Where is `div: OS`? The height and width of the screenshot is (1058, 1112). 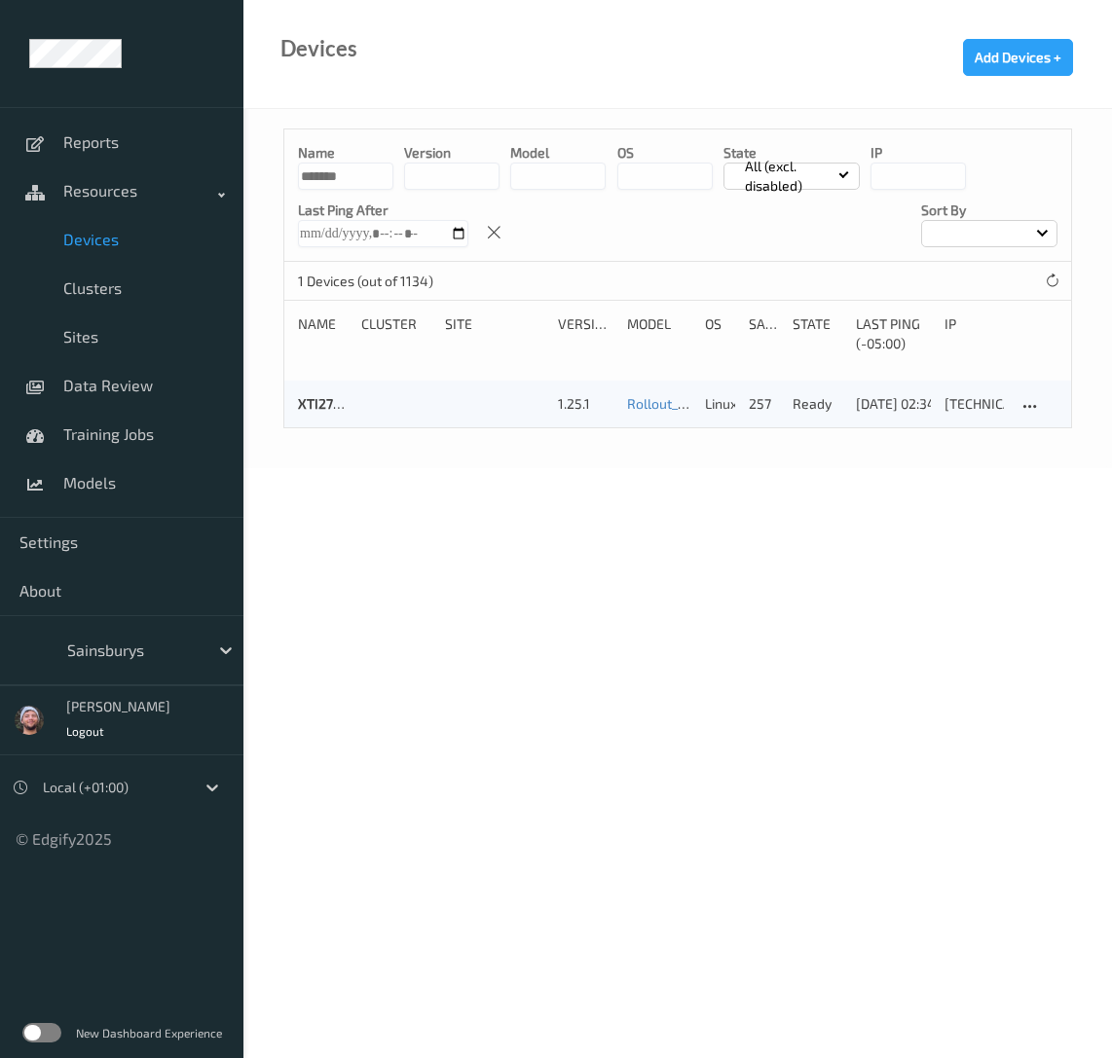
div: OS is located at coordinates (719, 334).